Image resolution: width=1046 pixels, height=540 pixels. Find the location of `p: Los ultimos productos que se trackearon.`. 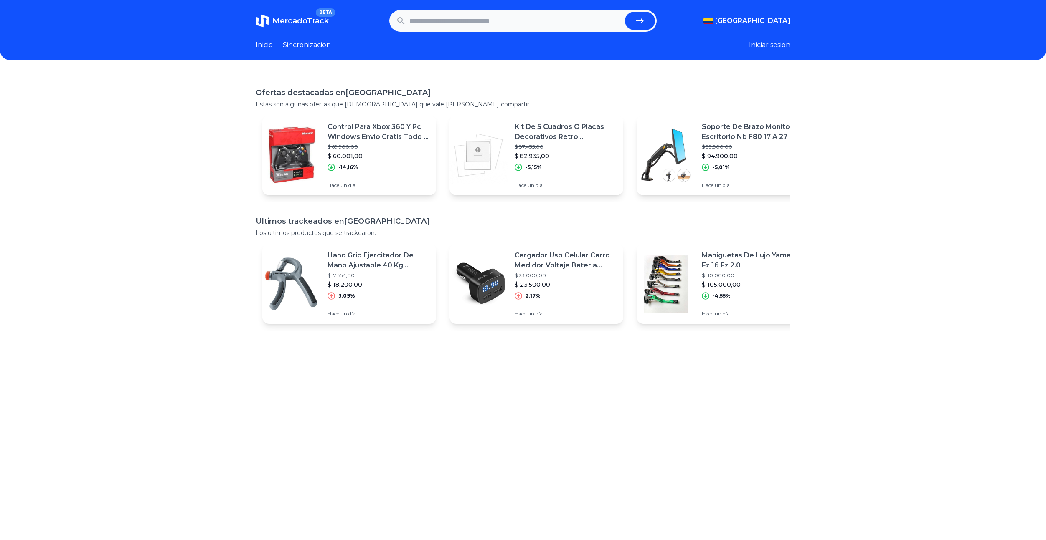

p: Los ultimos productos que se trackearon. is located at coordinates (523, 233).